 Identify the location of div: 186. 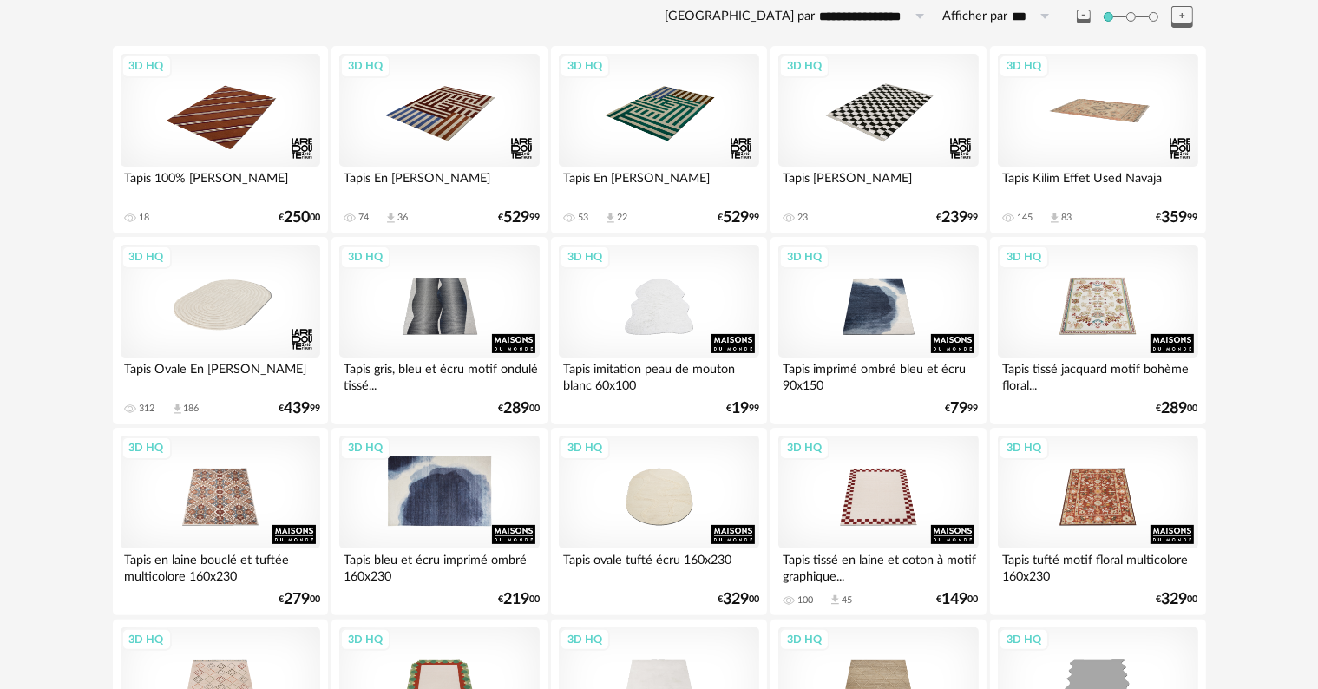
(192, 409).